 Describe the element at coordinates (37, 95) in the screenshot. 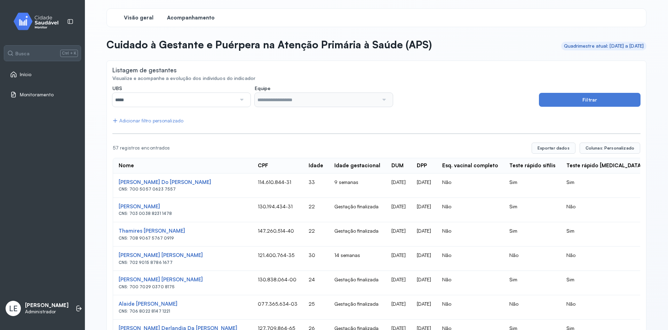

I see `span: Monitoramento` at that location.